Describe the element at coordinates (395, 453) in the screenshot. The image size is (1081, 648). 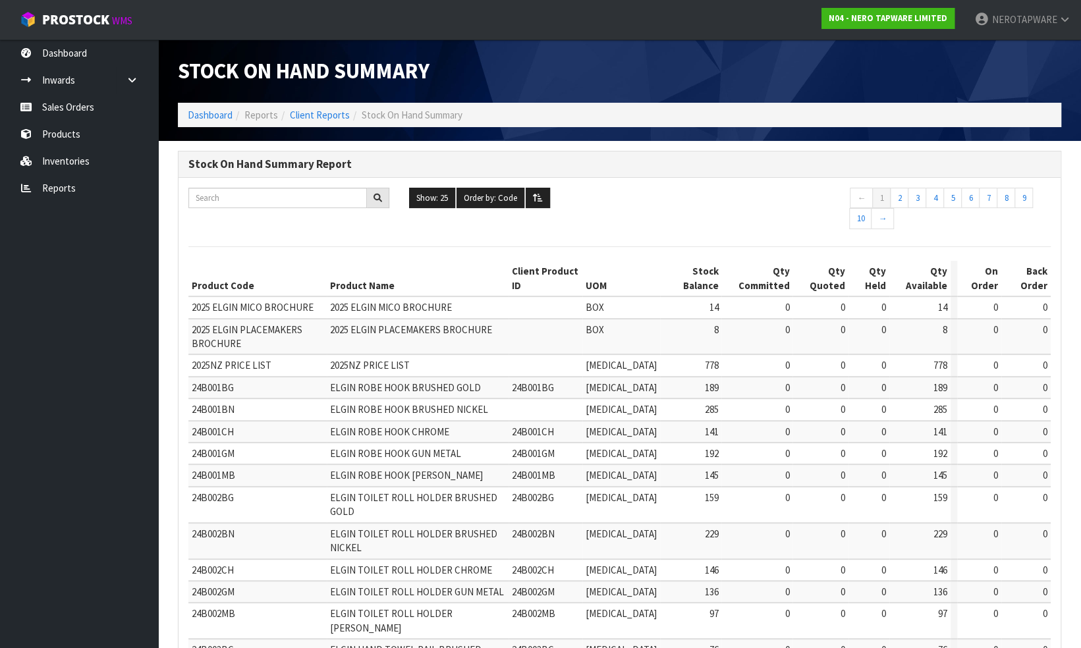
I see `span: ELGIN ROBE HOOK GUN METAL` at that location.